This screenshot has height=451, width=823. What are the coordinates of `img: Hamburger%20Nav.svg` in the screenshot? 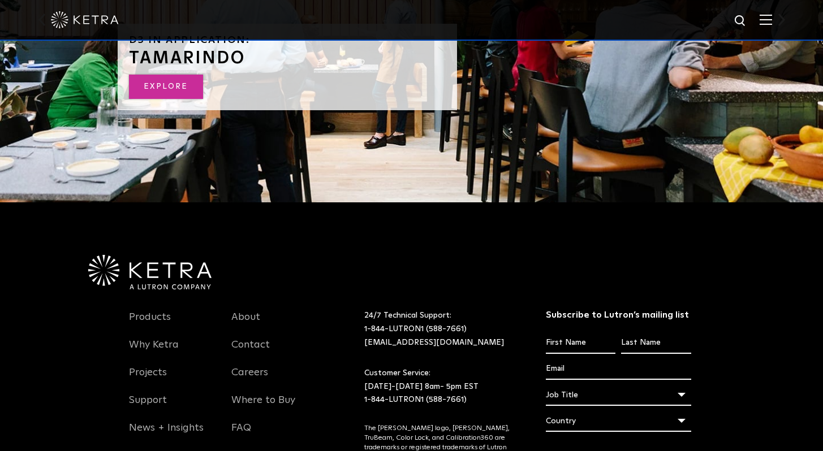 It's located at (766, 19).